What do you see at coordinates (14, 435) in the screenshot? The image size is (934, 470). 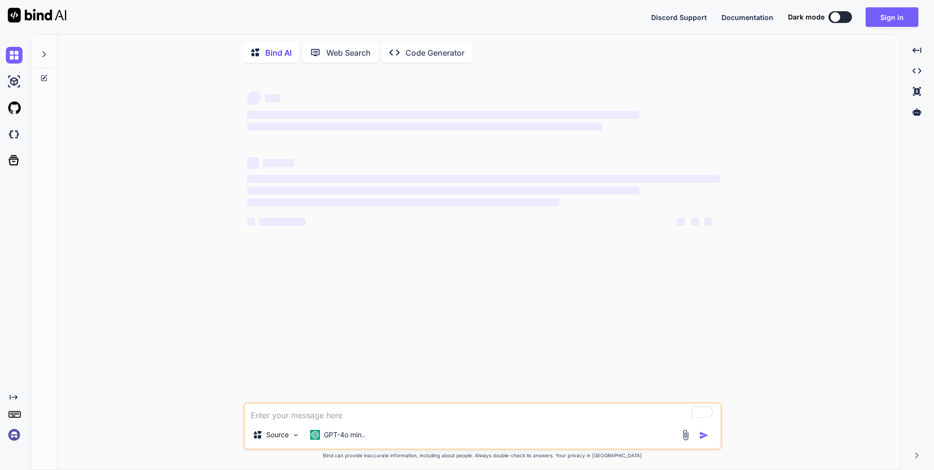 I see `img: signin` at bounding box center [14, 435].